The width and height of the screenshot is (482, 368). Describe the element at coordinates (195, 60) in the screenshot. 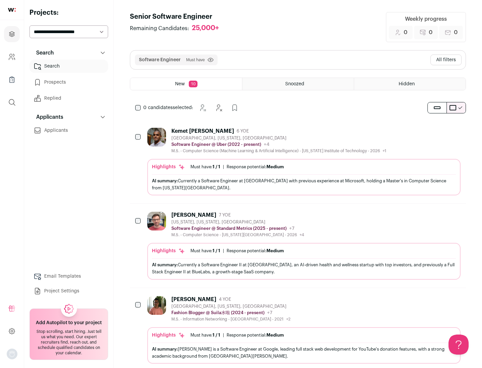

I see `span: Must have` at that location.